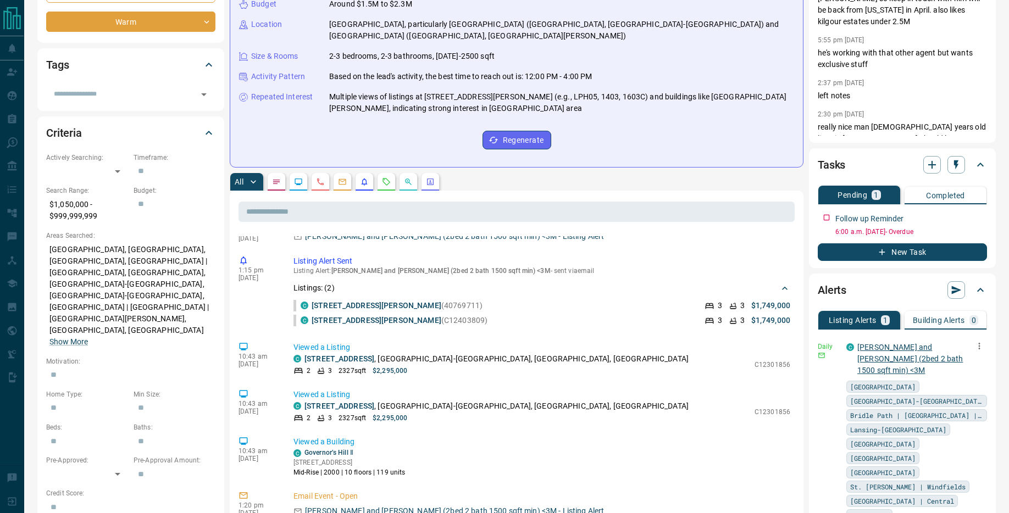  Describe the element at coordinates (902, 290) in the screenshot. I see `div: Alerts` at that location.